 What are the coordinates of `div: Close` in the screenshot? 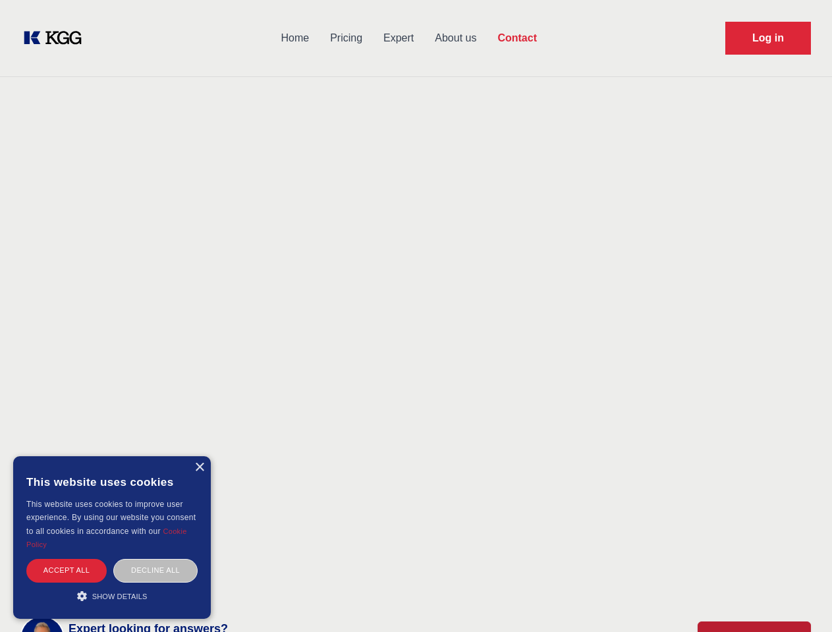 It's located at (199, 467).